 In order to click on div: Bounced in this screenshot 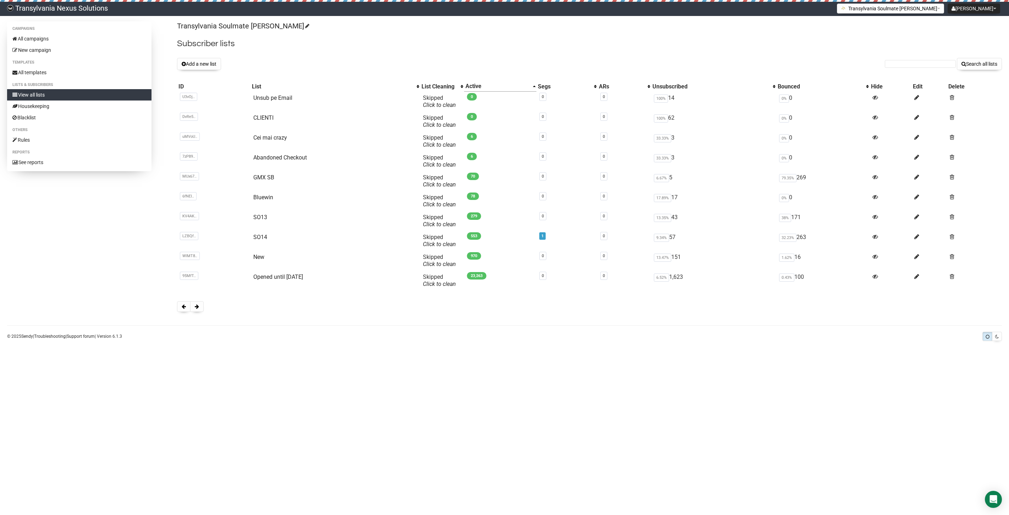, I will do `click(820, 87)`.